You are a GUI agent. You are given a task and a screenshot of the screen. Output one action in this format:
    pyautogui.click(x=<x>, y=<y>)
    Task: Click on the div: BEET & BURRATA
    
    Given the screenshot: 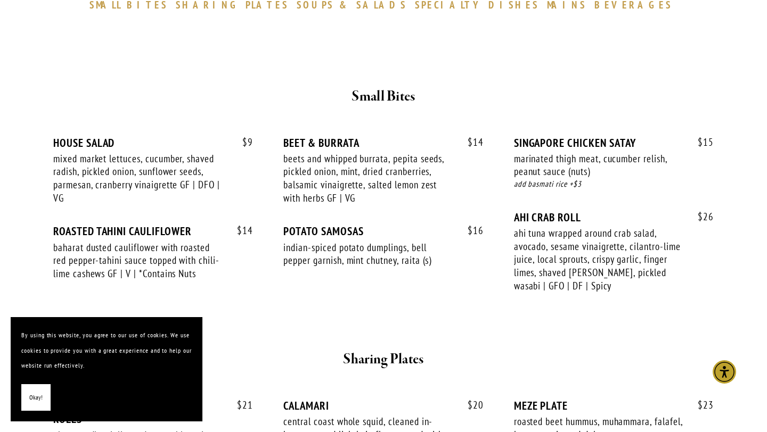 What is the action you would take?
    pyautogui.click(x=383, y=143)
    